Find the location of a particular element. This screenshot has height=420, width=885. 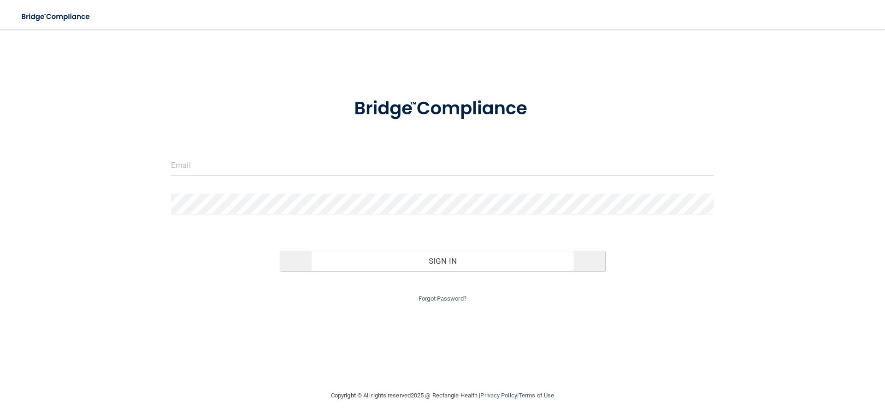

div: Copyright © All rights reserved 2025 @ Rectangle Health | | is located at coordinates (443, 396).